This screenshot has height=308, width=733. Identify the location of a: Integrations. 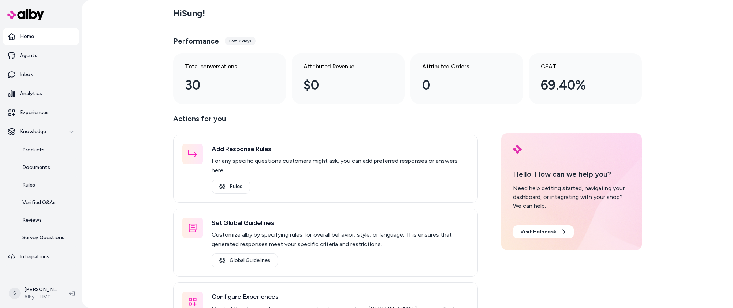
(41, 257).